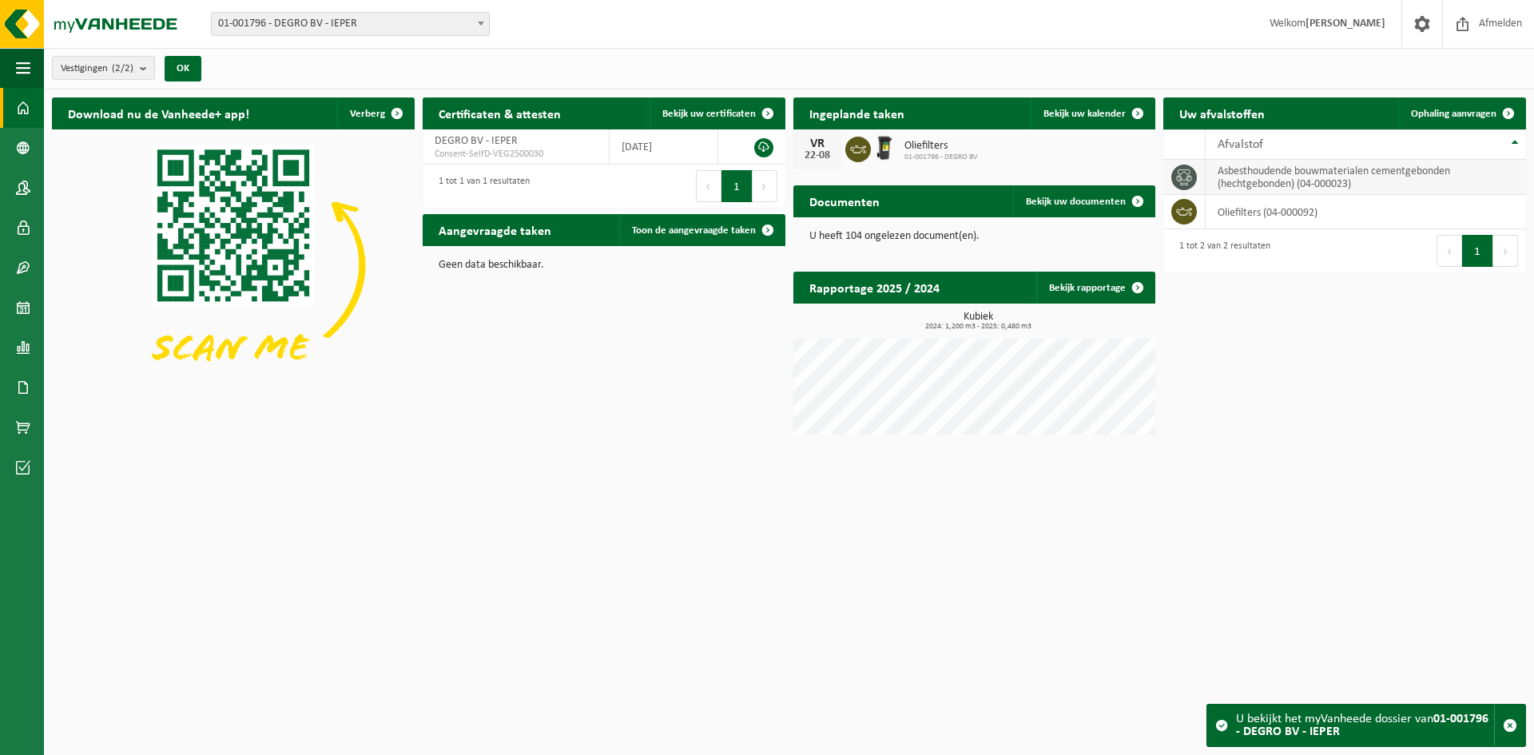 The width and height of the screenshot is (1534, 755). I want to click on div: VR, so click(818, 144).